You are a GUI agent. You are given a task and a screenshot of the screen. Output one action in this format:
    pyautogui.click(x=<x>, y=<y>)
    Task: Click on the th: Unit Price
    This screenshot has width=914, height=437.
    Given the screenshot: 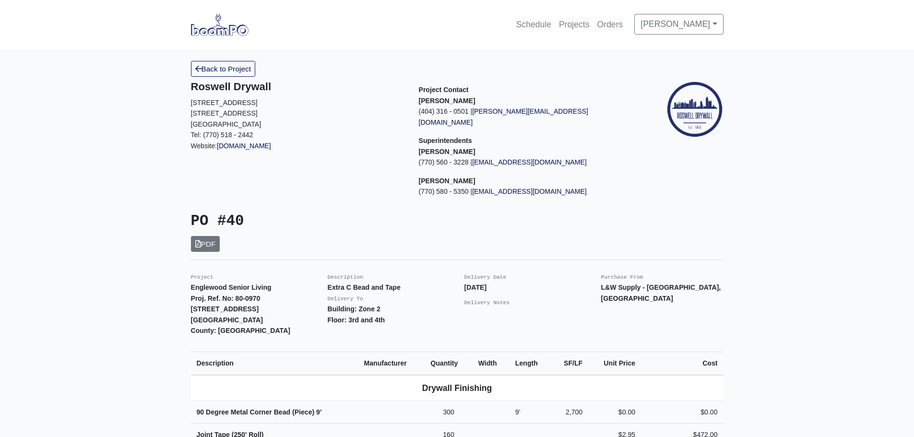 What is the action you would take?
    pyautogui.click(x=615, y=363)
    